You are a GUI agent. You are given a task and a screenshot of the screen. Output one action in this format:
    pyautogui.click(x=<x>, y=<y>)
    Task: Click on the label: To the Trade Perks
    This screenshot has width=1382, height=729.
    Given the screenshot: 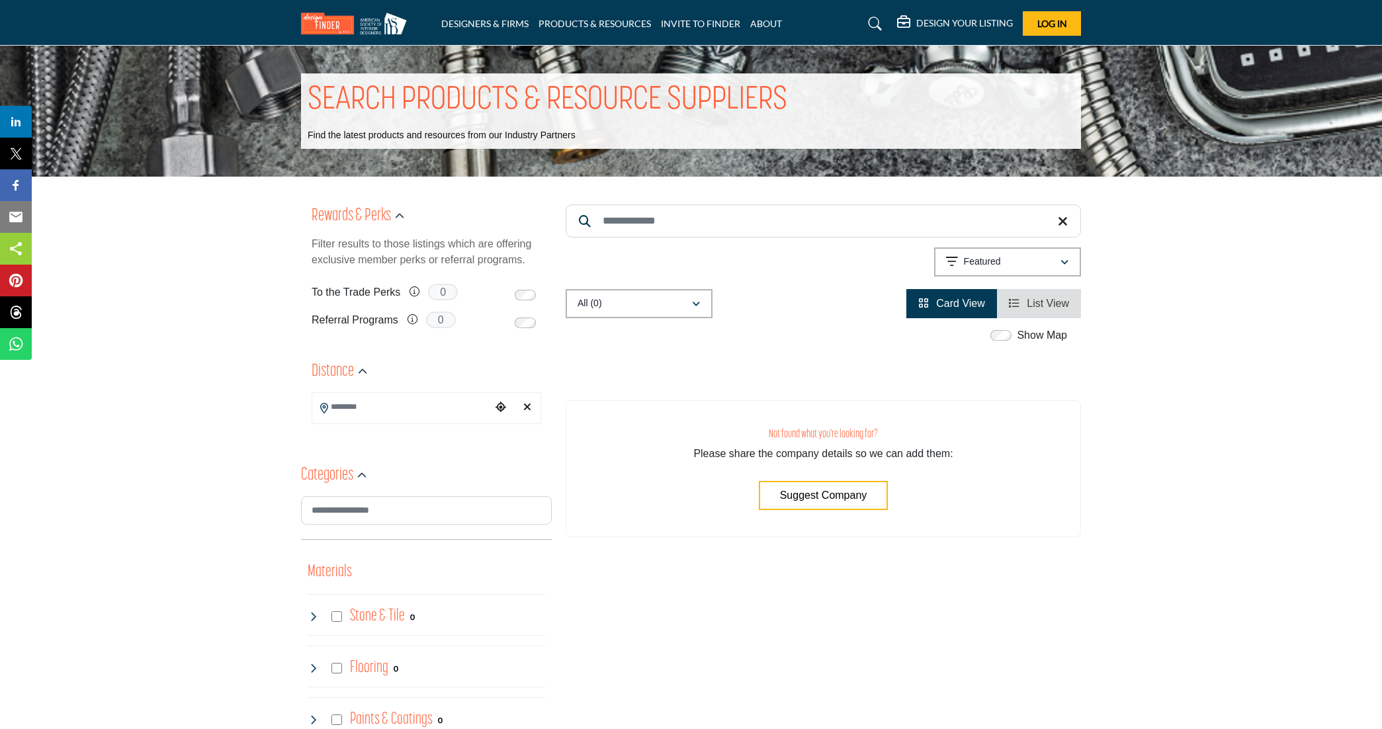 What is the action you would take?
    pyautogui.click(x=356, y=292)
    